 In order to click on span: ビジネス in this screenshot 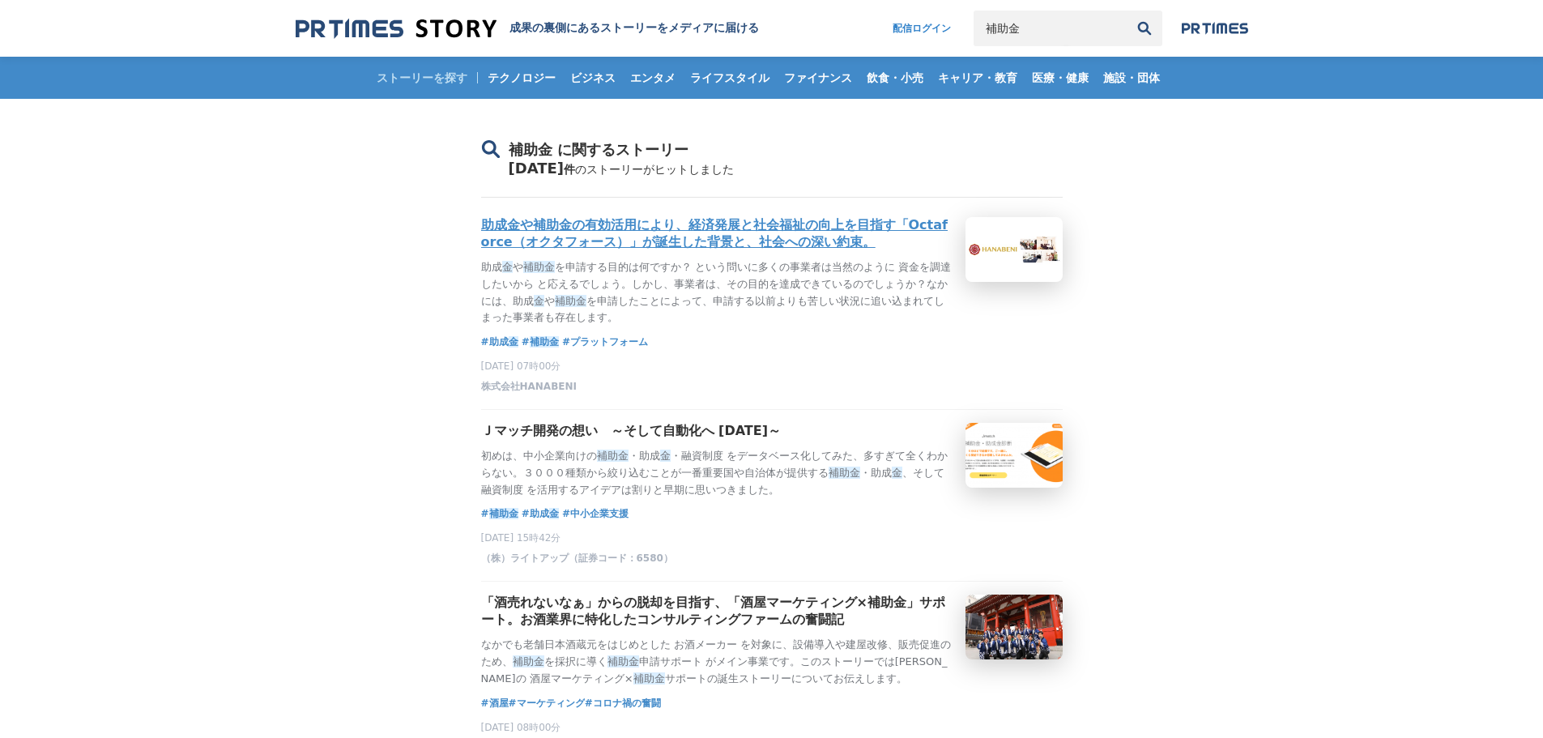, I will do `click(593, 78)`.